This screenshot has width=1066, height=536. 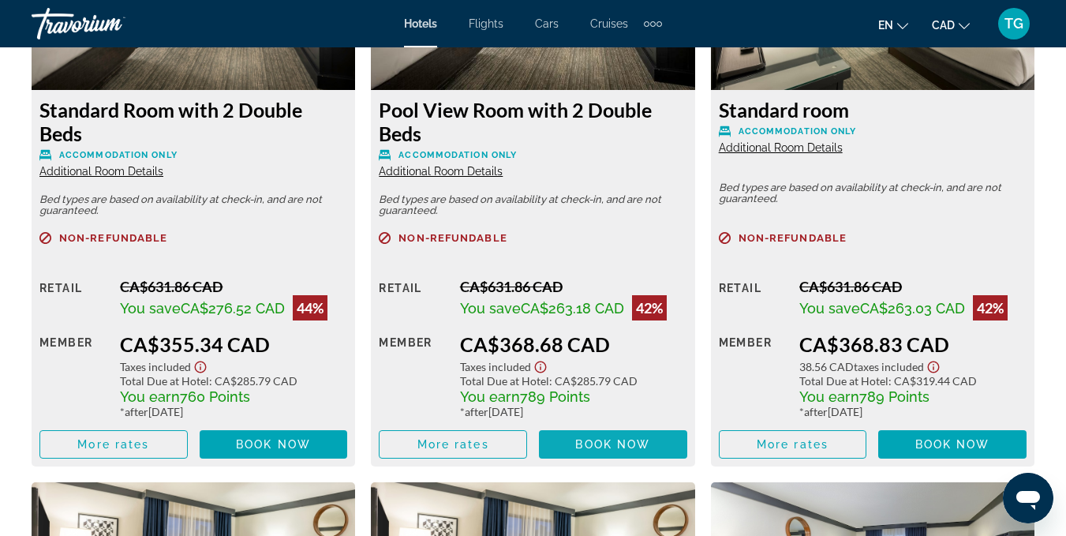 I want to click on span: Cruises, so click(x=609, y=24).